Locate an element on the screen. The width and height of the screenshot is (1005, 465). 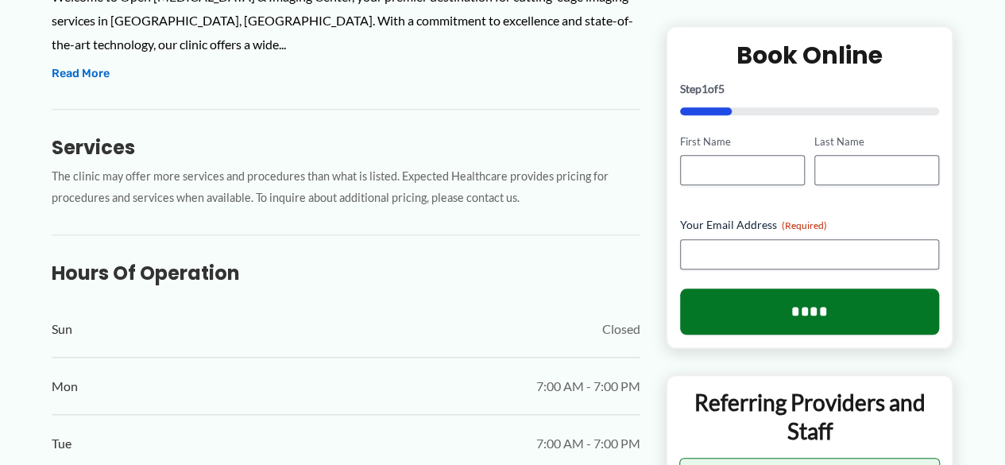
span: 1 is located at coordinates (704, 88).